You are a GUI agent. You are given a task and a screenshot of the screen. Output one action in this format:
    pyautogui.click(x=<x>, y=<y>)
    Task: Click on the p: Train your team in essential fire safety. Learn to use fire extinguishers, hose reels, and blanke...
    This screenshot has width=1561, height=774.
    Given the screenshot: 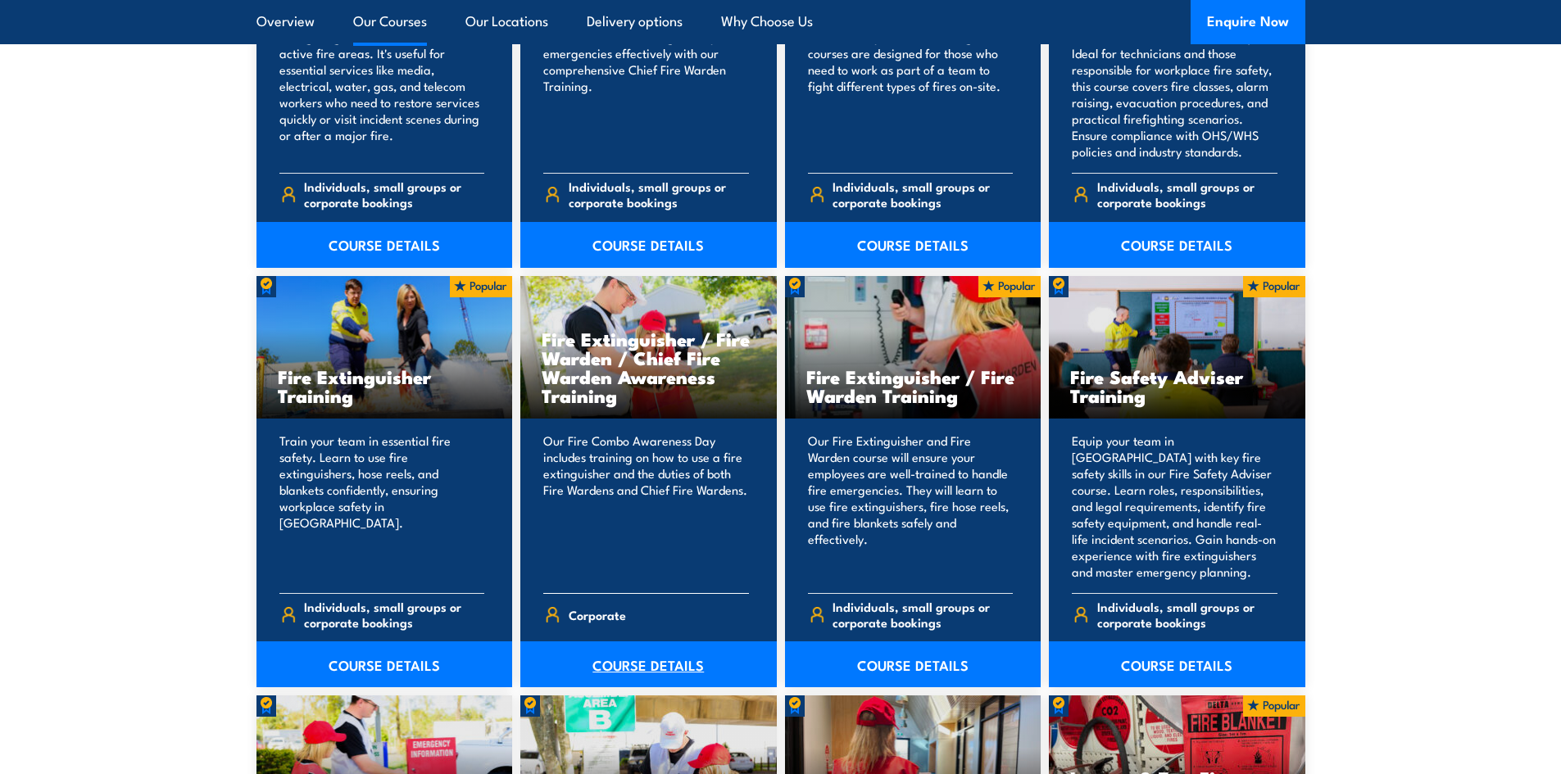 What is the action you would take?
    pyautogui.click(x=382, y=506)
    